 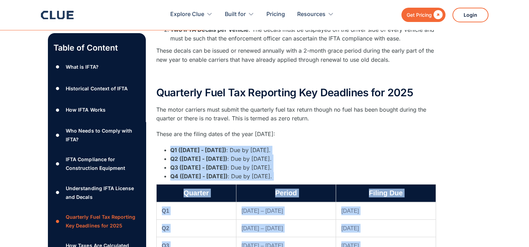 I want to click on th: Filing Due, so click(x=385, y=194).